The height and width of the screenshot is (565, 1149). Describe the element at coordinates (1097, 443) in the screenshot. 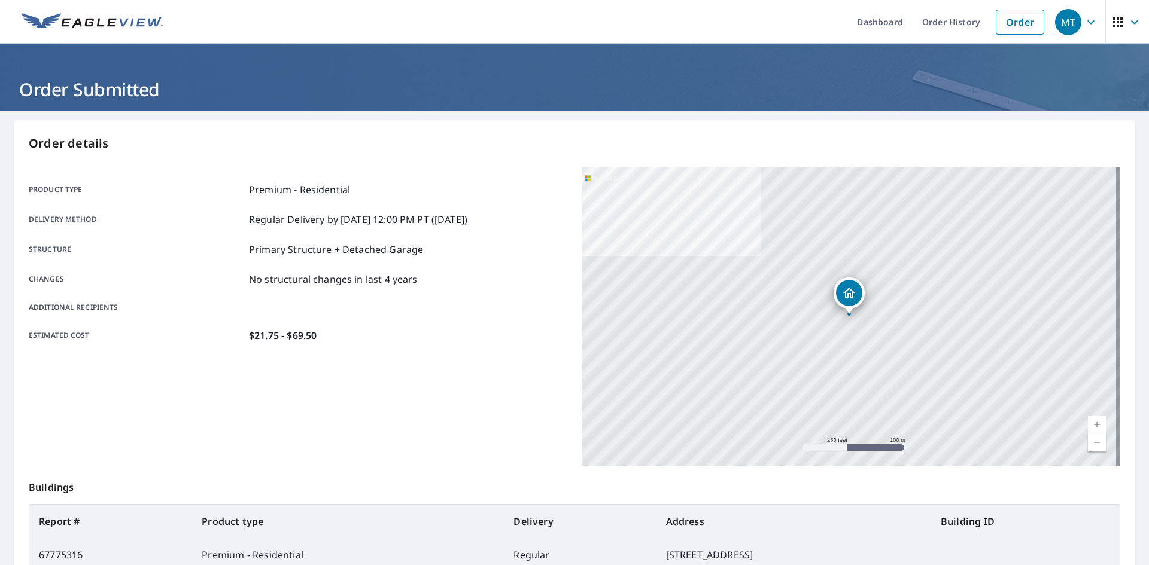

I see `a: Current Level 17, Zoom Out` at that location.